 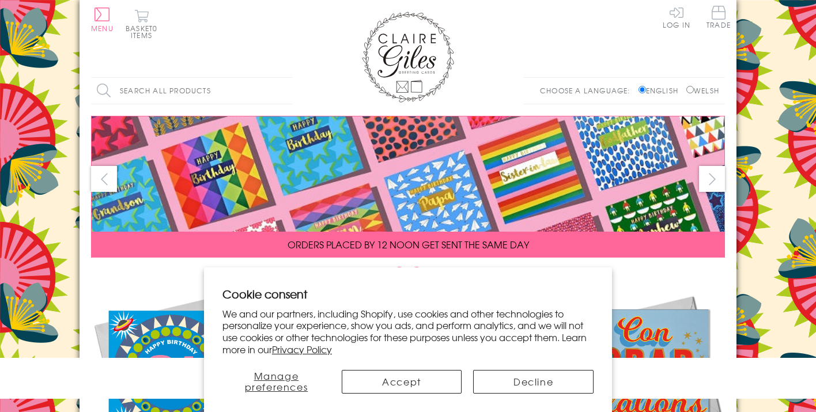 I want to click on span: 0 items, so click(x=144, y=32).